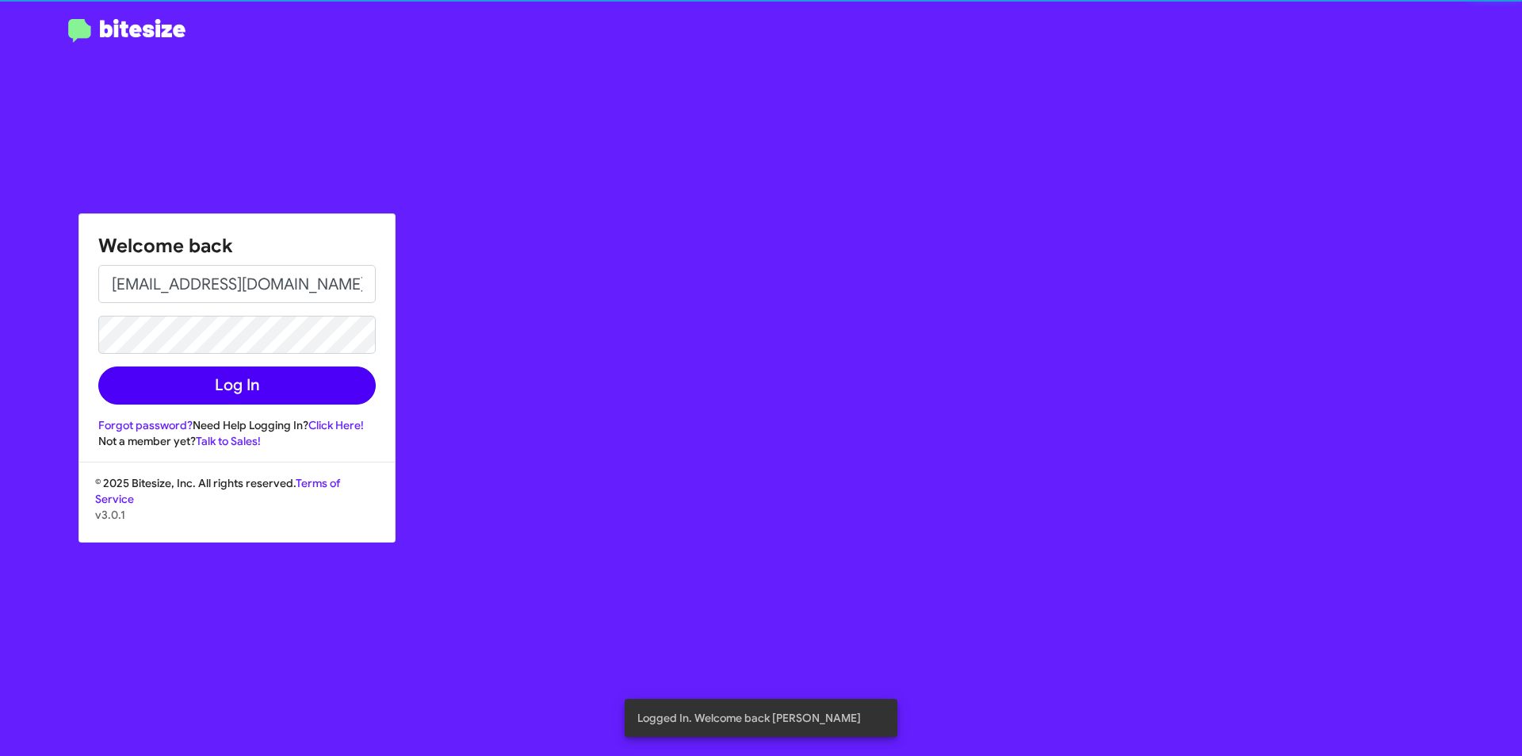 This screenshot has height=756, width=1522. I want to click on div: © 2025 Bitesize, Inc. All rights reserved., so click(237, 508).